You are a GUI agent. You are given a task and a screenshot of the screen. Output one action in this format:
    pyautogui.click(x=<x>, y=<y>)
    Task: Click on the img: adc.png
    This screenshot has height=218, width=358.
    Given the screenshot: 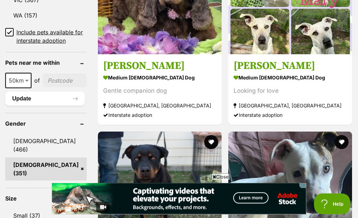 What is the action you would take?
    pyautogui.click(x=251, y=3)
    